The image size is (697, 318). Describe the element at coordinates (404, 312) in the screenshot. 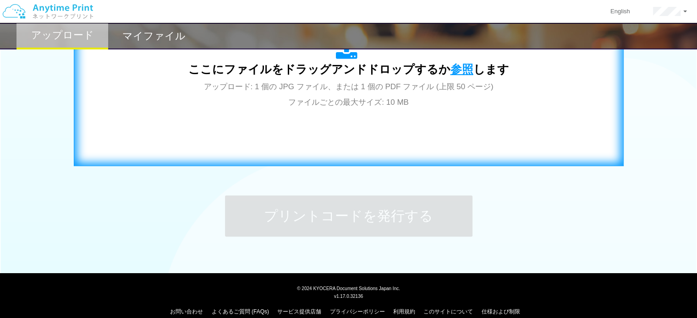

I see `a: 利用規約` at that location.